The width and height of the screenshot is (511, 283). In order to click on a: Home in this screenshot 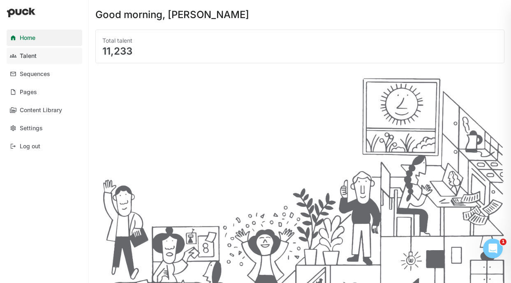, I will do `click(44, 38)`.